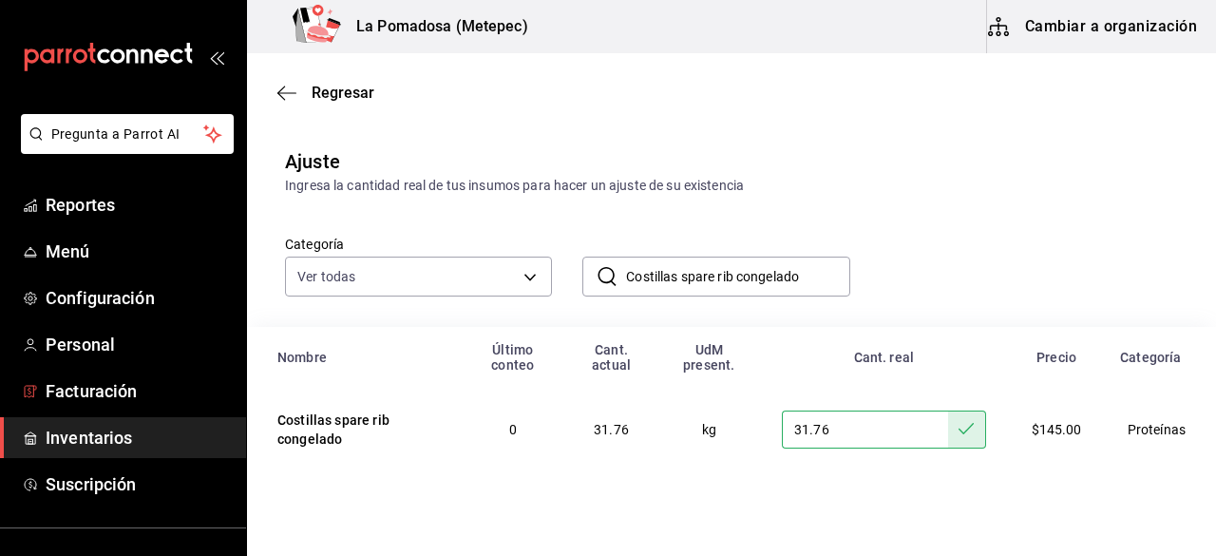 The image size is (1216, 556). What do you see at coordinates (513, 430) in the screenshot?
I see `span: 0` at bounding box center [513, 430].